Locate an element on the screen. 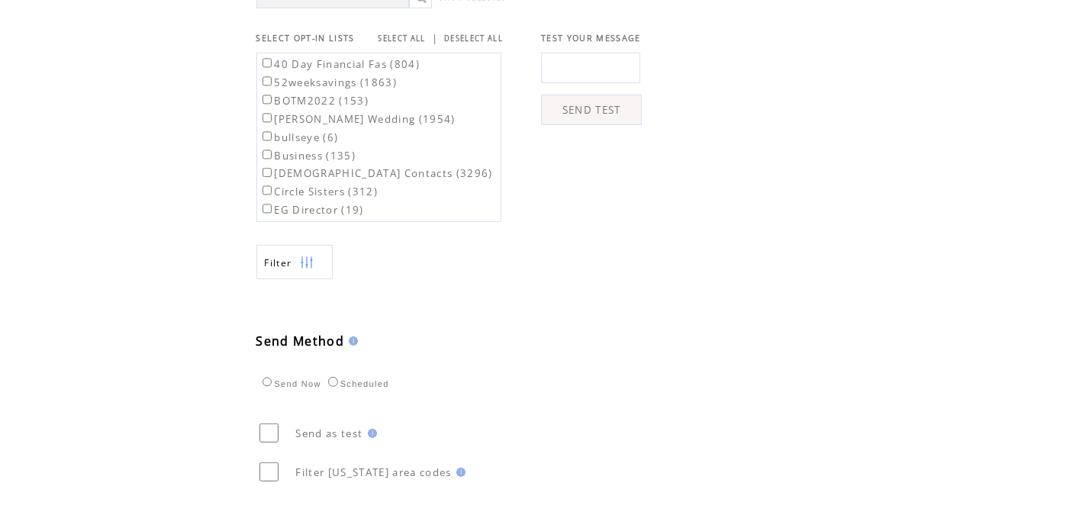 The height and width of the screenshot is (528, 1089). label: 52weeksavings (1863) is located at coordinates (328, 82).